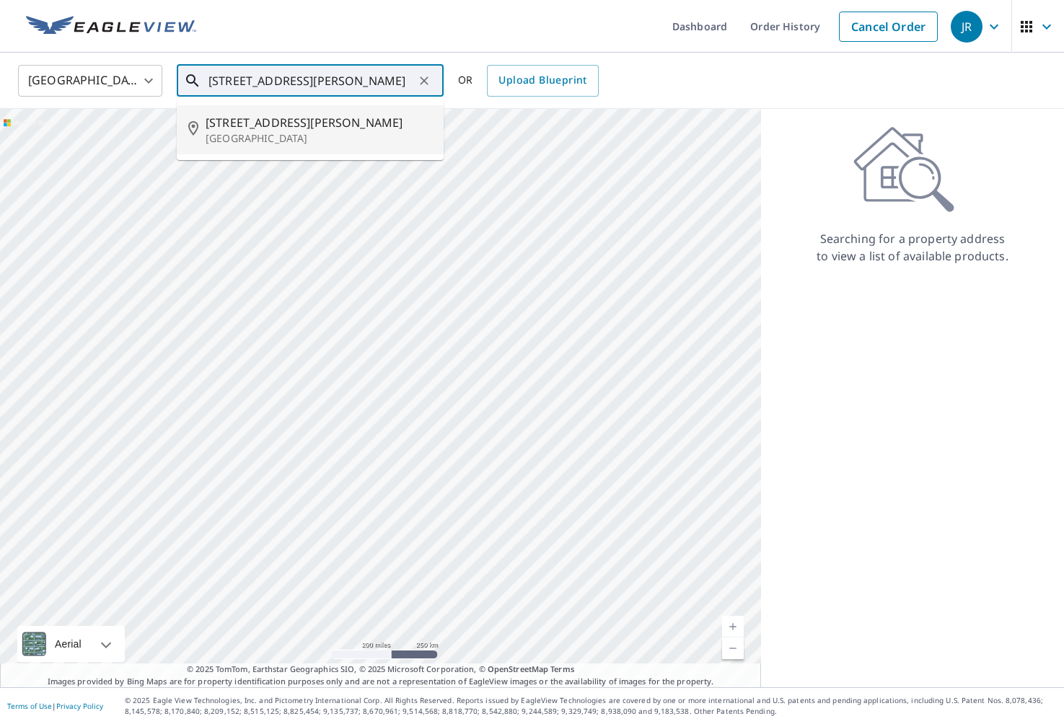 This screenshot has width=1064, height=724. Describe the element at coordinates (562, 668) in the screenshot. I see `a: Terms` at that location.